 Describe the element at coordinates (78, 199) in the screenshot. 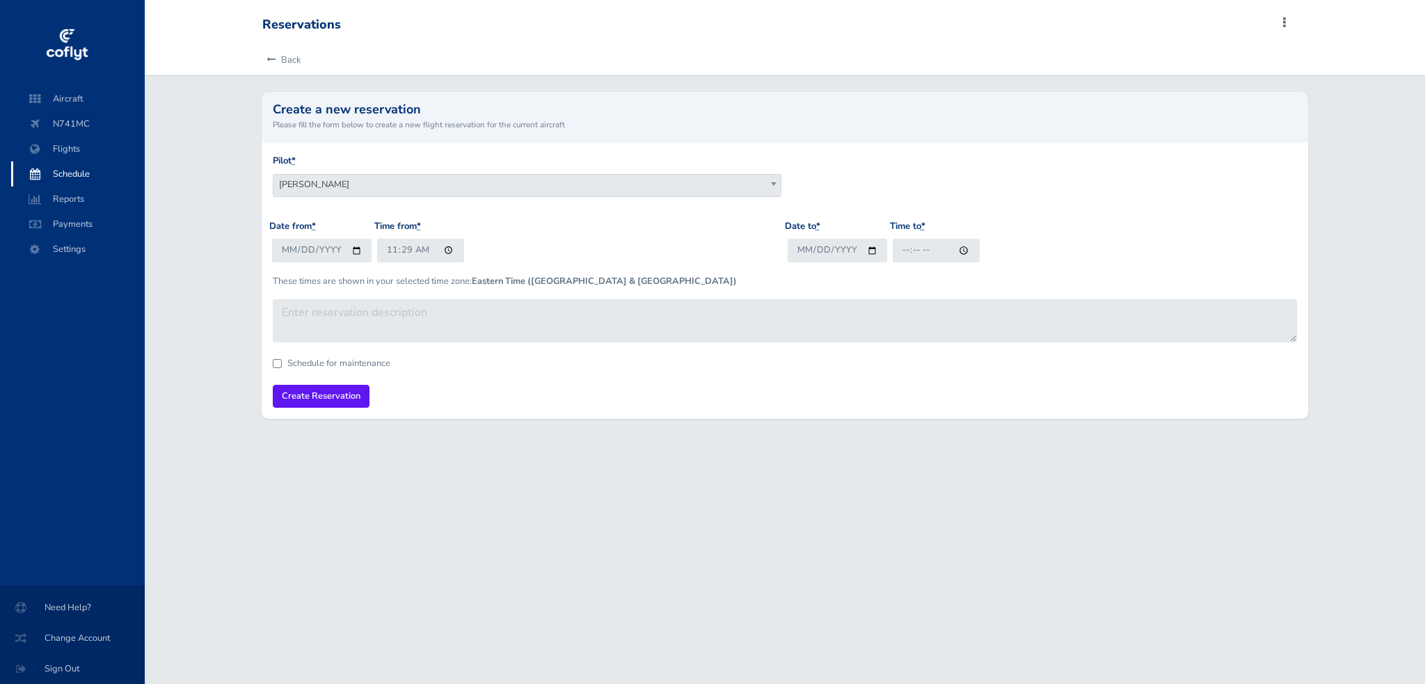

I see `span: Reports` at that location.